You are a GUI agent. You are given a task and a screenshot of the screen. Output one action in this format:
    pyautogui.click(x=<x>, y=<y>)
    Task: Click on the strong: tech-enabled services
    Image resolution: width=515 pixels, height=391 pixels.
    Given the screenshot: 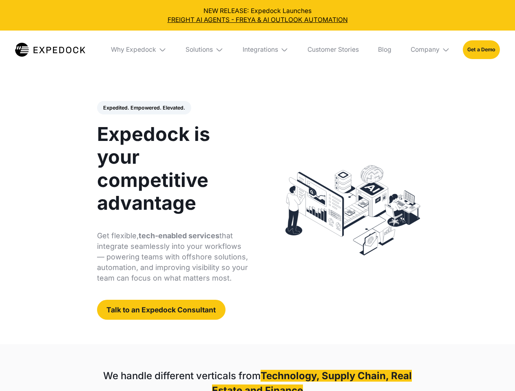 What is the action you would take?
    pyautogui.click(x=179, y=236)
    